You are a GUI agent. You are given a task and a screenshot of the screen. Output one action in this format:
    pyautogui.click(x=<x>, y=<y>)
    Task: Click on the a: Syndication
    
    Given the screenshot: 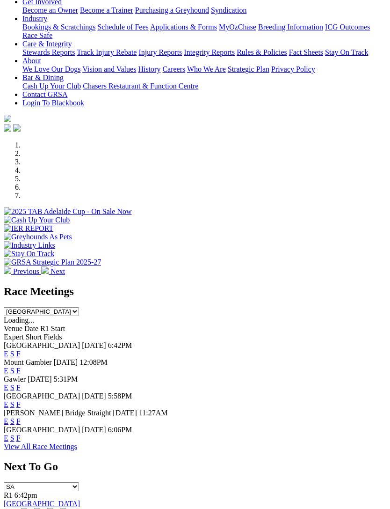 What is the action you would take?
    pyautogui.click(x=229, y=10)
    